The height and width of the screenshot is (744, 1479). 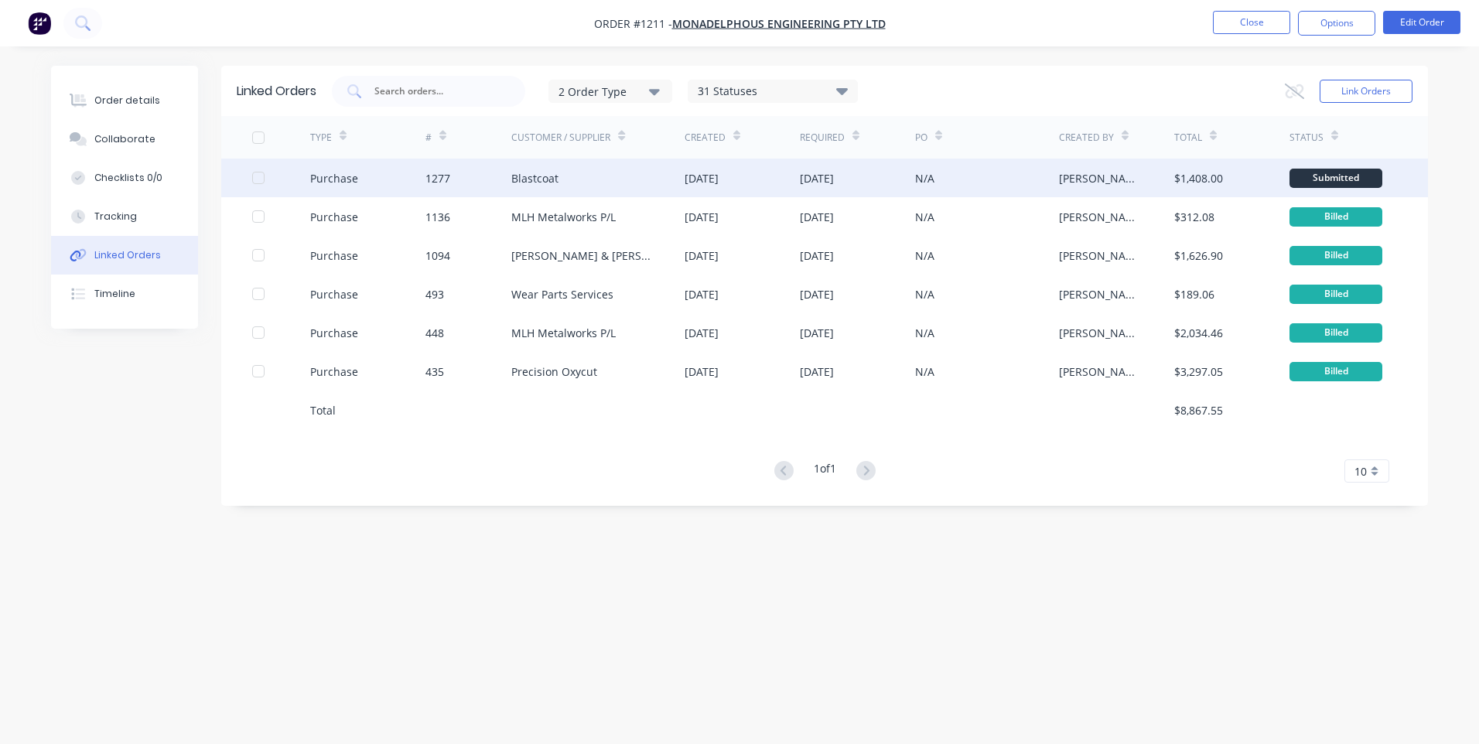 I want to click on div: Submitted, so click(x=1336, y=178).